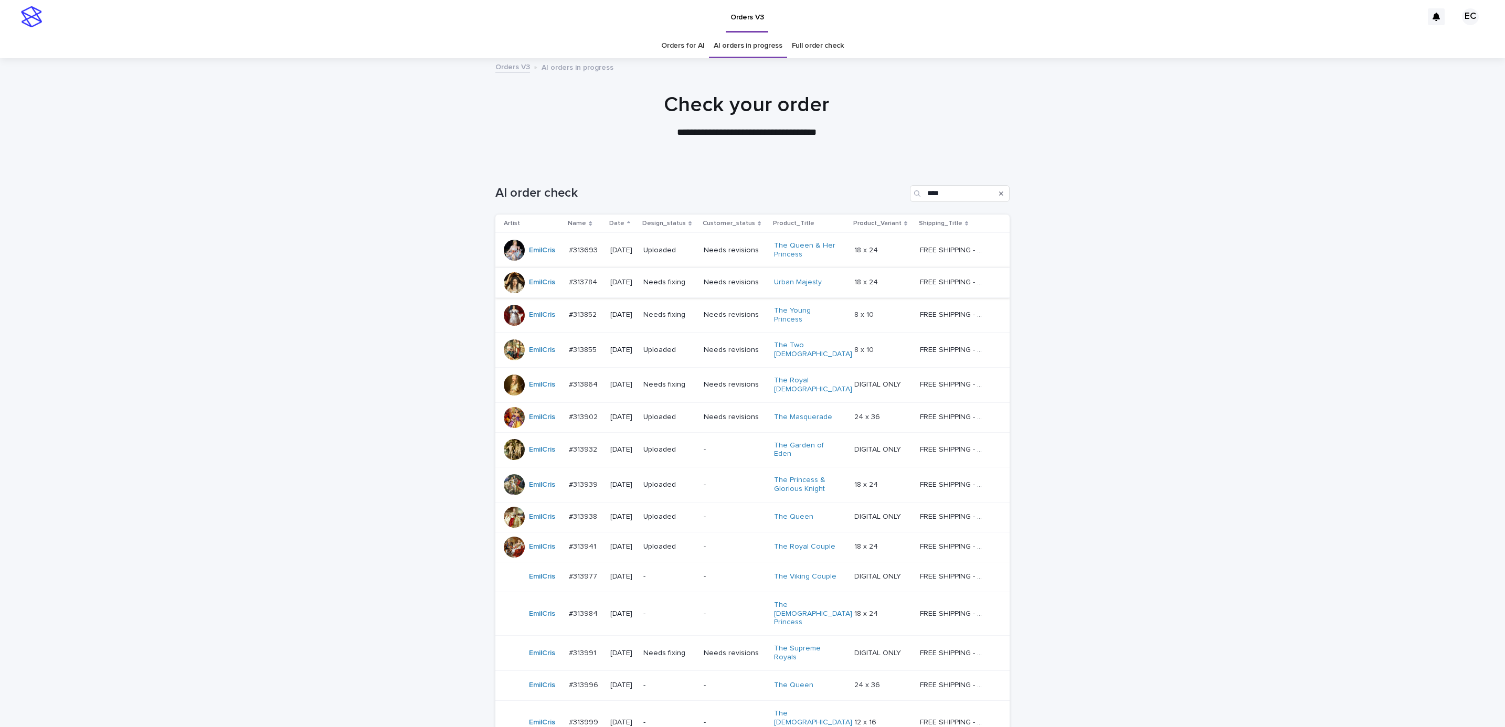 This screenshot has height=727, width=1505. I want to click on p: #313999, so click(585, 721).